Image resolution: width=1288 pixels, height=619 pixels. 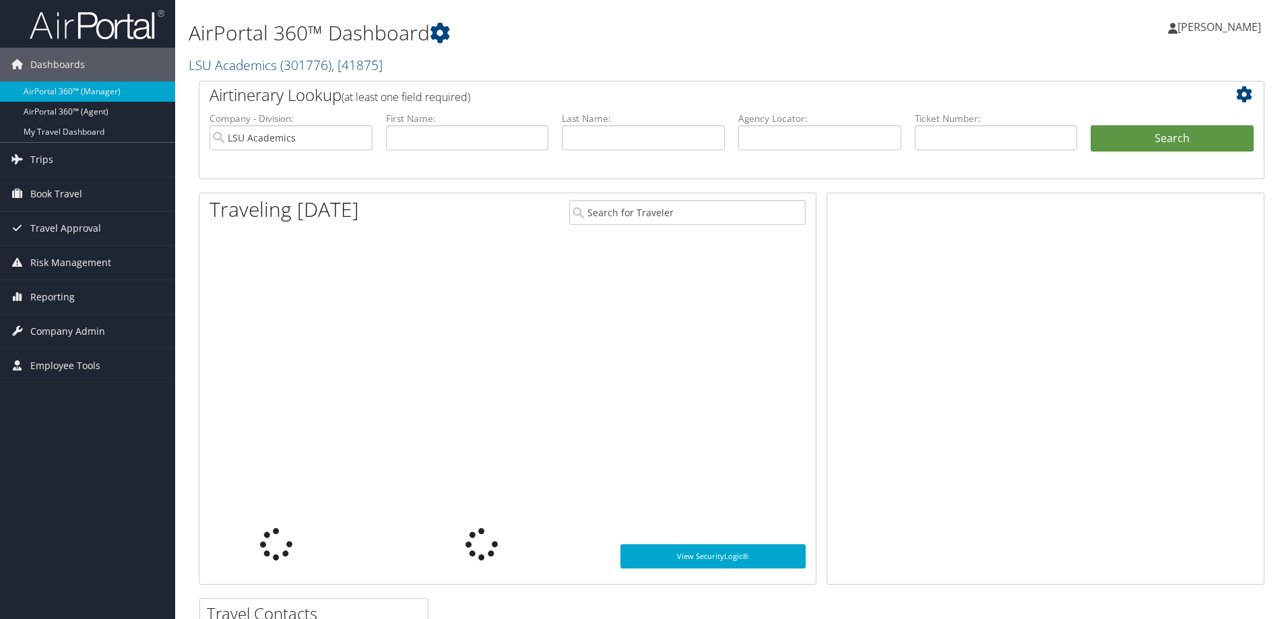 I want to click on label: Last Name:, so click(x=643, y=119).